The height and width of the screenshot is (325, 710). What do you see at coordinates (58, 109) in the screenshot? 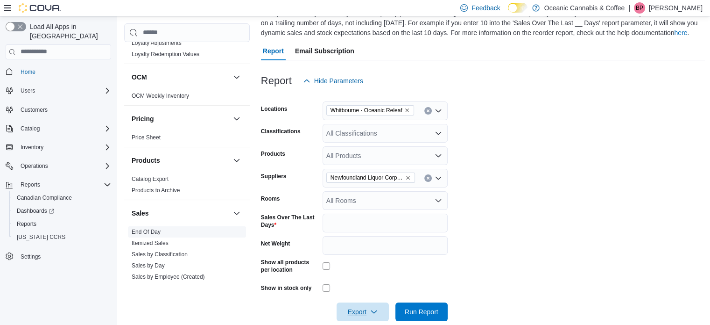
I see `button: Customers` at bounding box center [58, 109].